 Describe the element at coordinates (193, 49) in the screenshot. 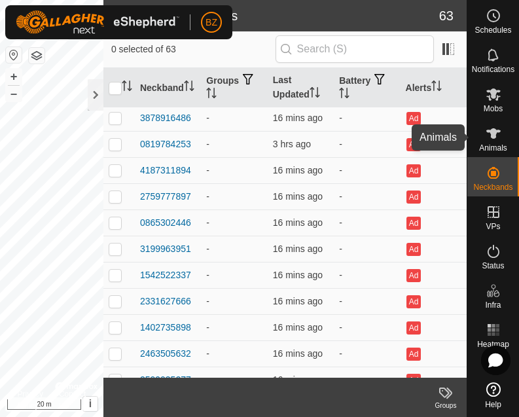

I see `span: 0 selected of 63` at that location.